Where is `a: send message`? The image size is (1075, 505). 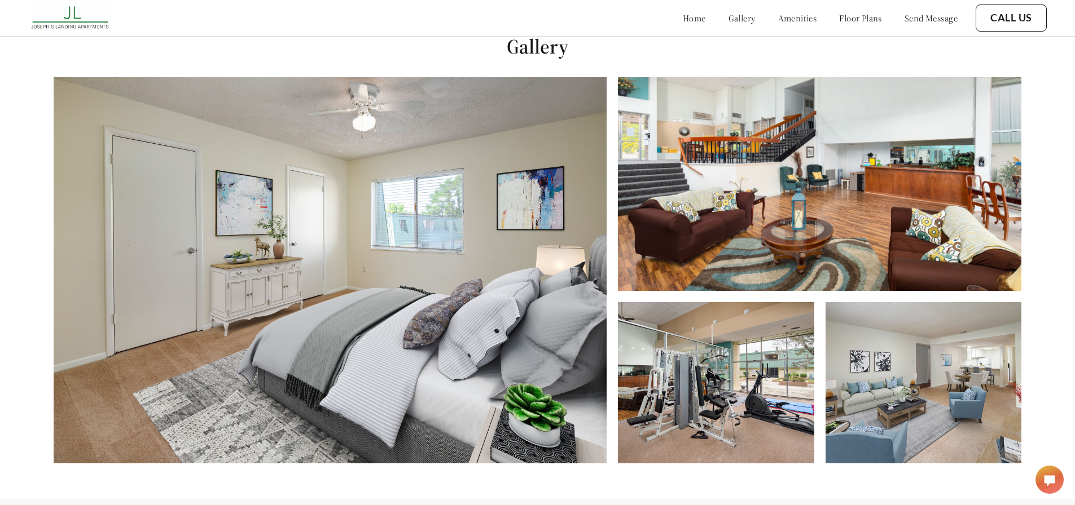
a: send message is located at coordinates (931, 18).